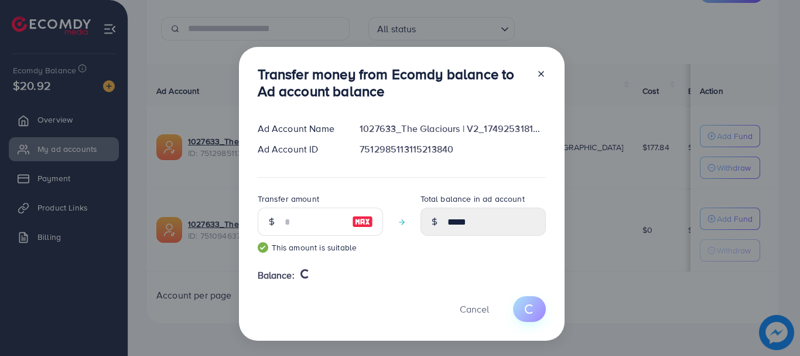 Image resolution: width=800 pixels, height=356 pixels. Describe the element at coordinates (299, 149) in the screenshot. I see `div: Ad Account ID` at that location.